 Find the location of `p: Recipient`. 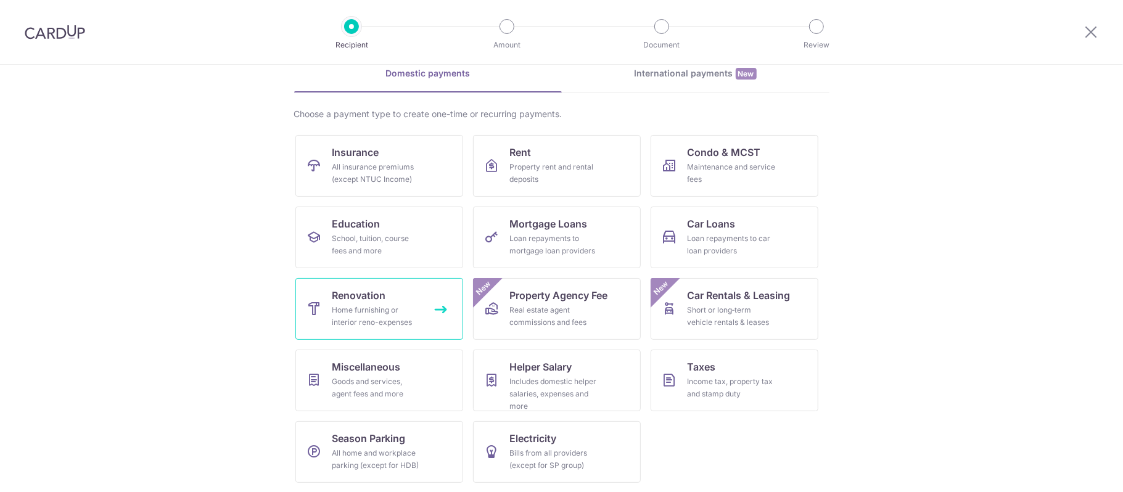

p: Recipient is located at coordinates (352, 45).